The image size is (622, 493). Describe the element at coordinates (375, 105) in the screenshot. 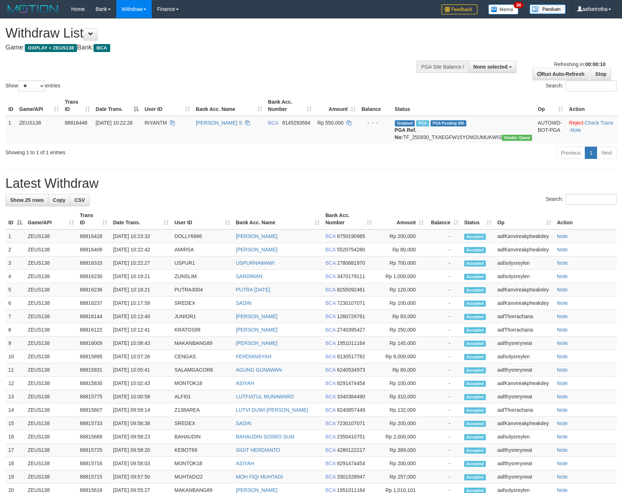

I see `th: Balance` at that location.